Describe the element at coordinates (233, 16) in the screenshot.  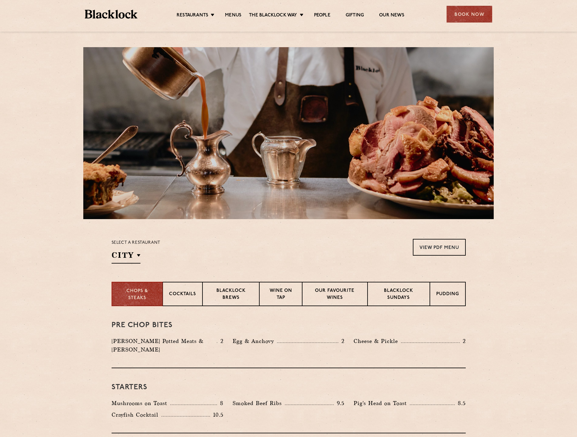
I see `a: Menus` at that location.